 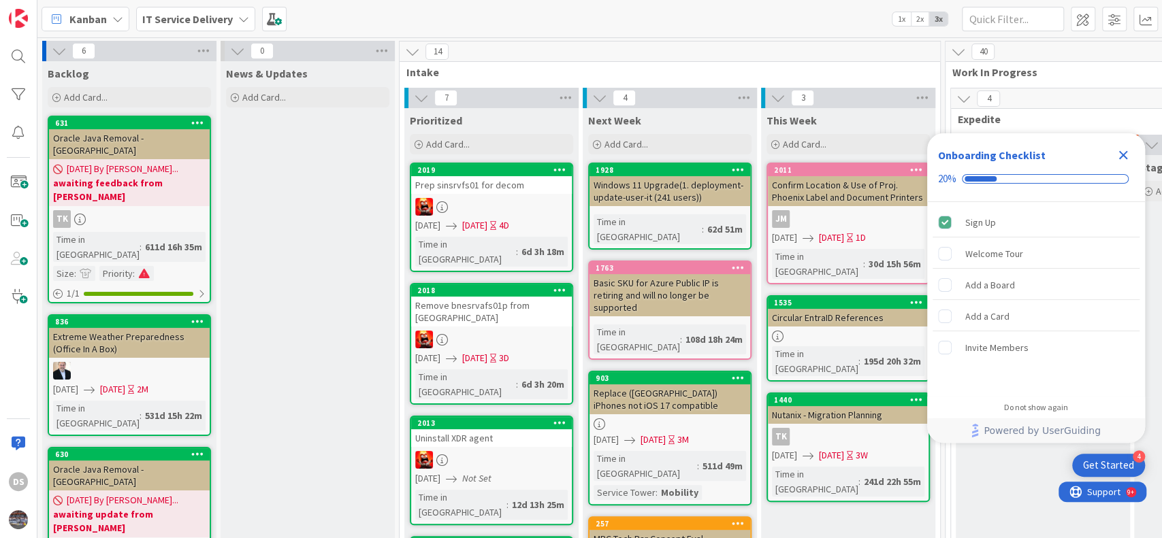 I want to click on div: Welcome Tour, so click(x=994, y=254).